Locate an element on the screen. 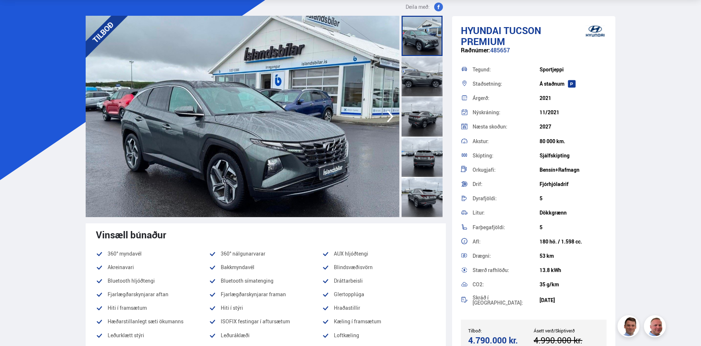 The height and width of the screenshot is (346, 701). div: Nýskráning: is located at coordinates (506, 112).